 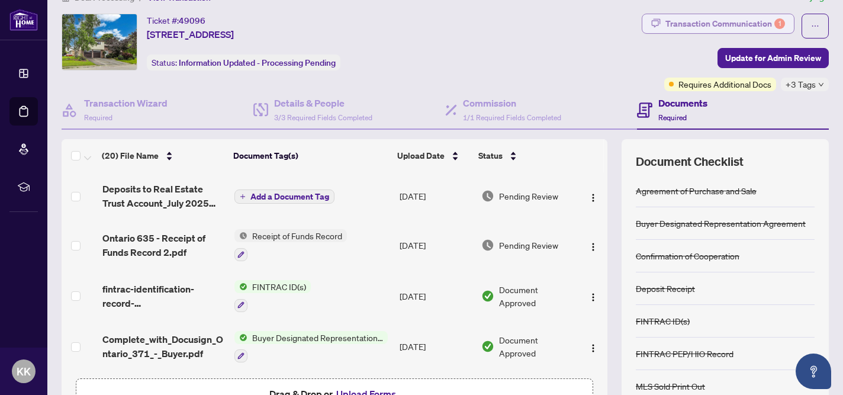 I want to click on div: FINTRAC ID(s), so click(x=662, y=321).